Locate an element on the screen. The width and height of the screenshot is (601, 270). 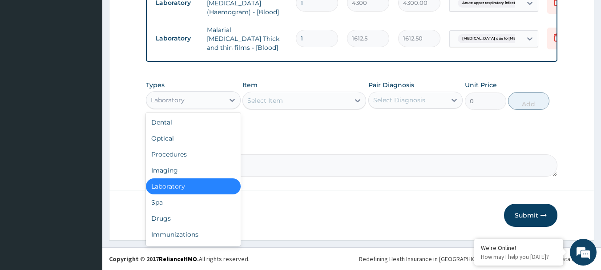
div: Imaging is located at coordinates (193, 170).